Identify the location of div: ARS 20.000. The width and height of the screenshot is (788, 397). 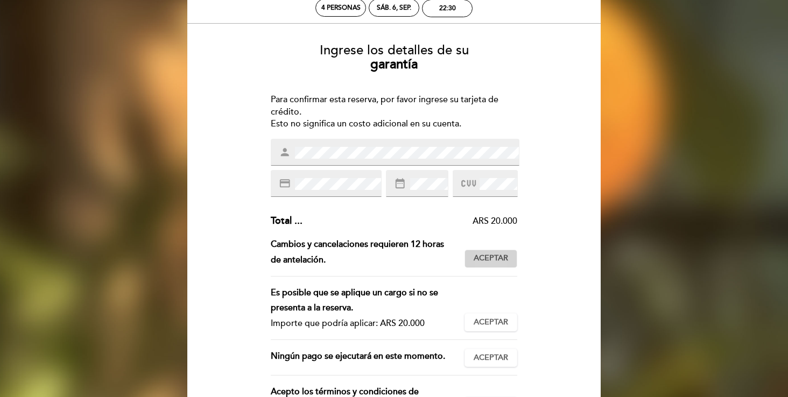
(410, 221).